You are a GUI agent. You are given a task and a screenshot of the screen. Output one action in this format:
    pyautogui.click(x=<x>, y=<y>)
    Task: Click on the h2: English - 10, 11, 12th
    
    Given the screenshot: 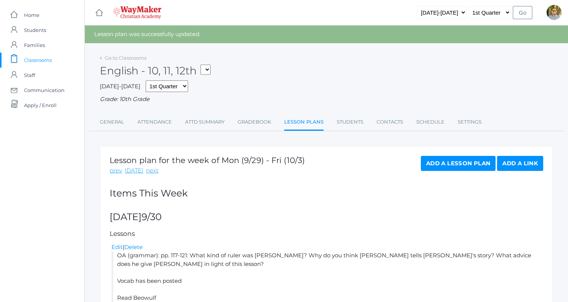 What is the action you would take?
    pyautogui.click(x=155, y=71)
    